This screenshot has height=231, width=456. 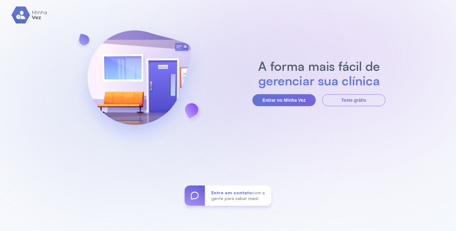 I want to click on img: banner-login.svg, so click(x=139, y=82).